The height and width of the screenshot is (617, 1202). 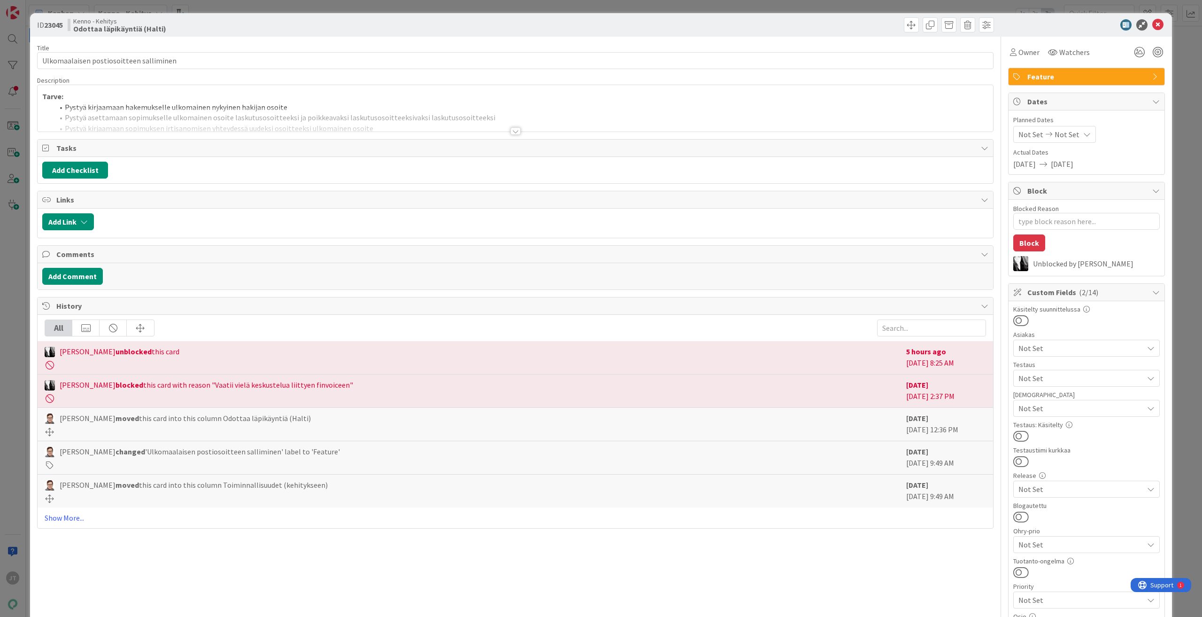 What do you see at coordinates (516, 200) in the screenshot?
I see `span: Links` at bounding box center [516, 200].